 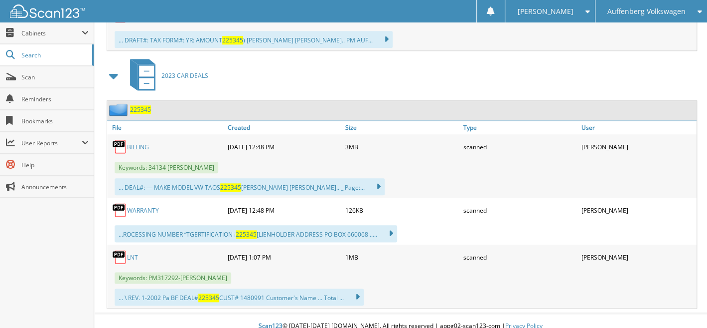 What do you see at coordinates (138, 147) in the screenshot?
I see `a: BILLING` at bounding box center [138, 147].